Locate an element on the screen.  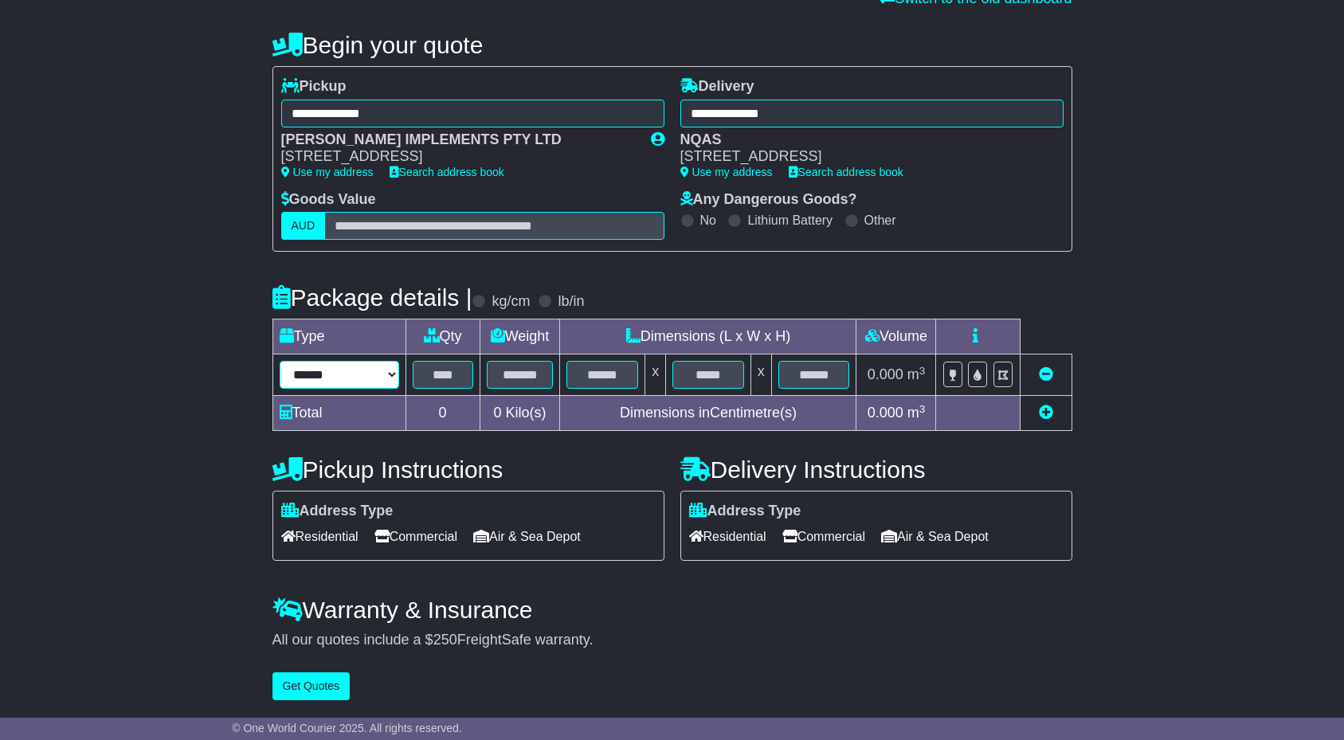
td: Total is located at coordinates (339, 413).